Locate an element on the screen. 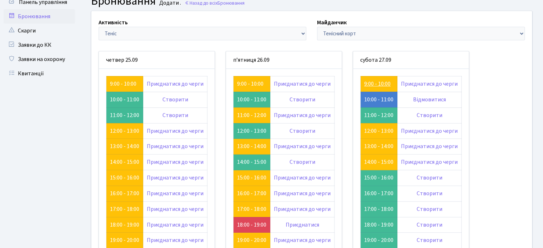 The height and width of the screenshot is (248, 543). td: 15:00 - 16:00 is located at coordinates (379, 178).